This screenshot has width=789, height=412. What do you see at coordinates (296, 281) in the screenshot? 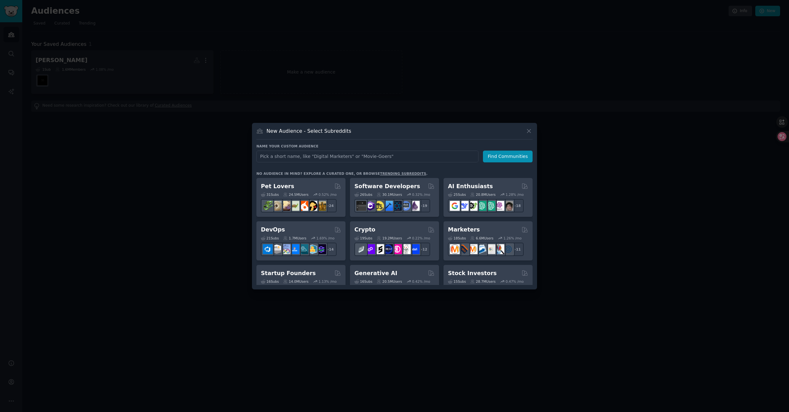
I see `div: 14.0M Users` at bounding box center [296, 281].